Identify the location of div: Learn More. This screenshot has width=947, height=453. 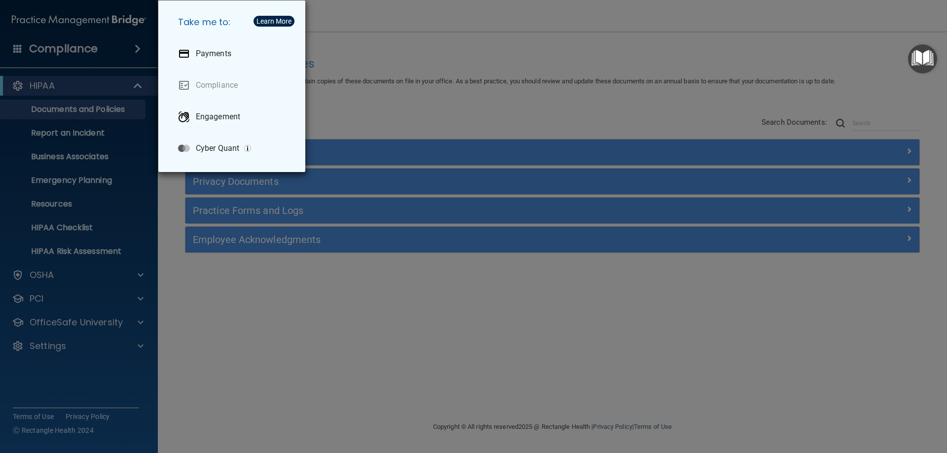
(274, 21).